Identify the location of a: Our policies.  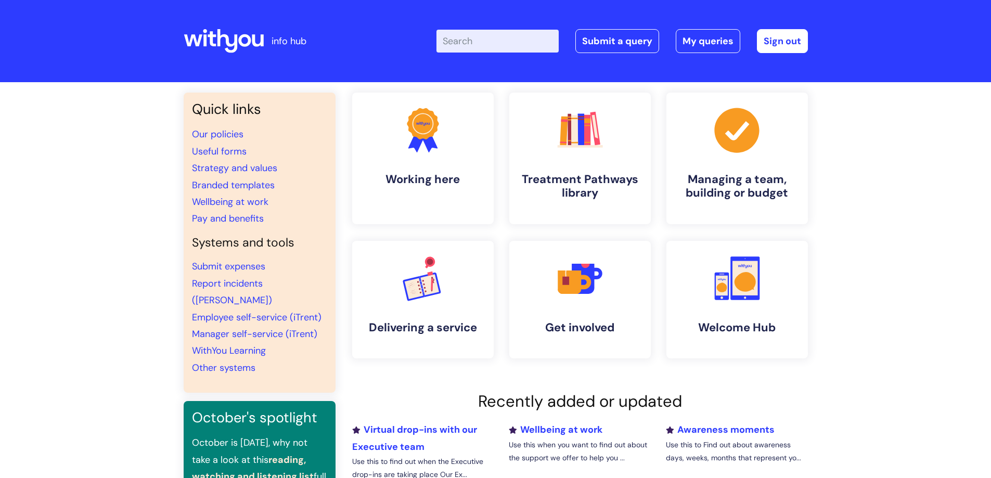
(217, 134).